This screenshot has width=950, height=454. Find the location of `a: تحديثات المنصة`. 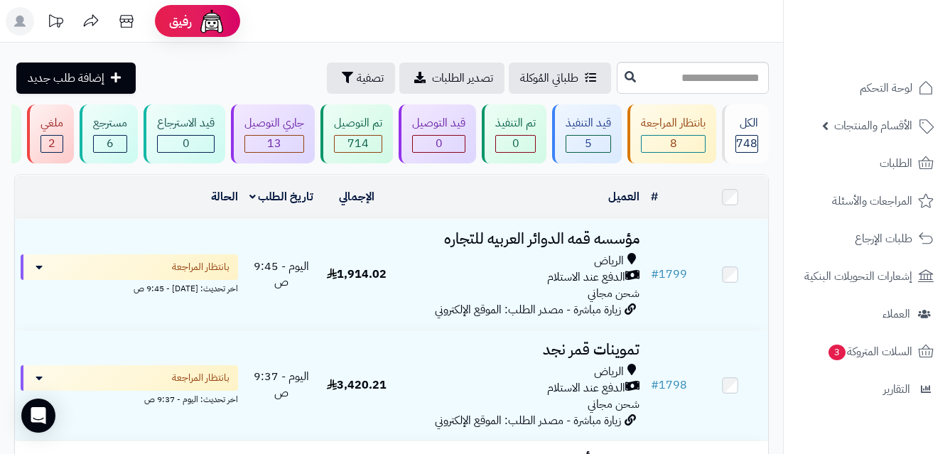

a: تحديثات المنصة is located at coordinates (55, 23).